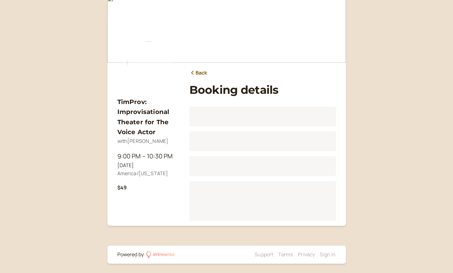 The image size is (453, 273). What do you see at coordinates (285, 254) in the screenshot?
I see `a: Terms` at bounding box center [285, 254].